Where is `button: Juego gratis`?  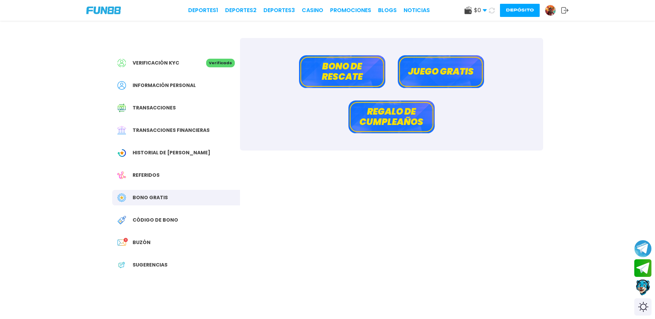 button: Juego gratis is located at coordinates (441, 71).